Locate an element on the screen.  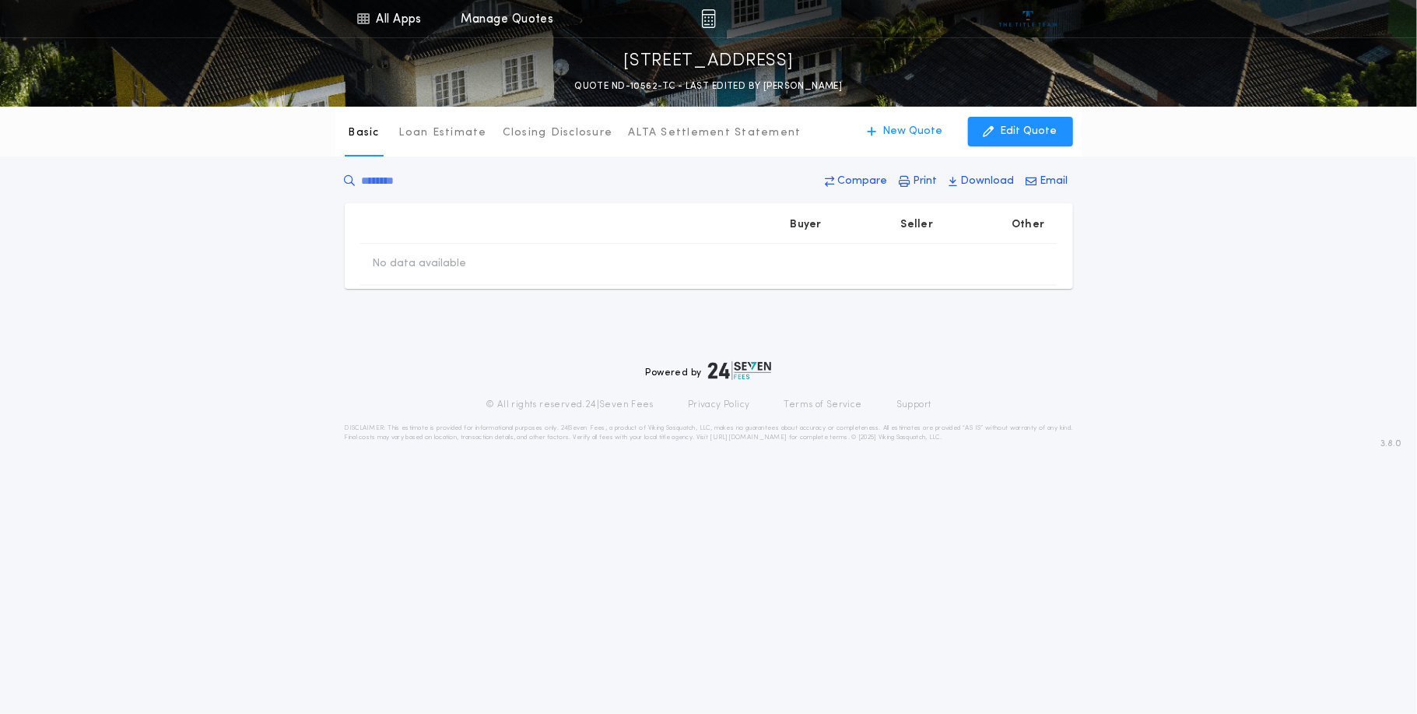
span: 3.8.0 is located at coordinates (1391, 444).